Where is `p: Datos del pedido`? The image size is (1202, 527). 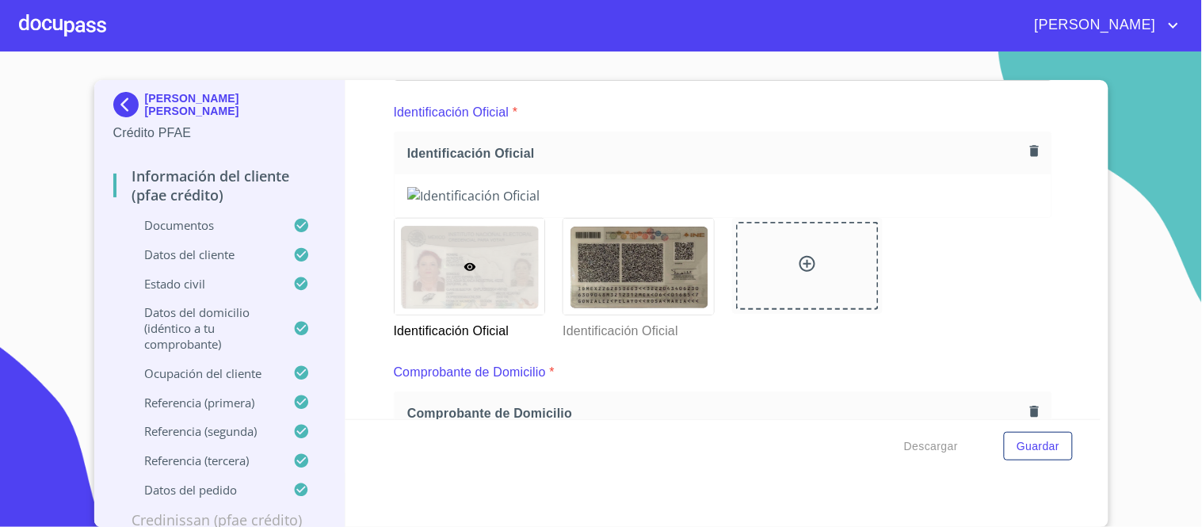
p: Datos del pedido is located at coordinates (204, 490).